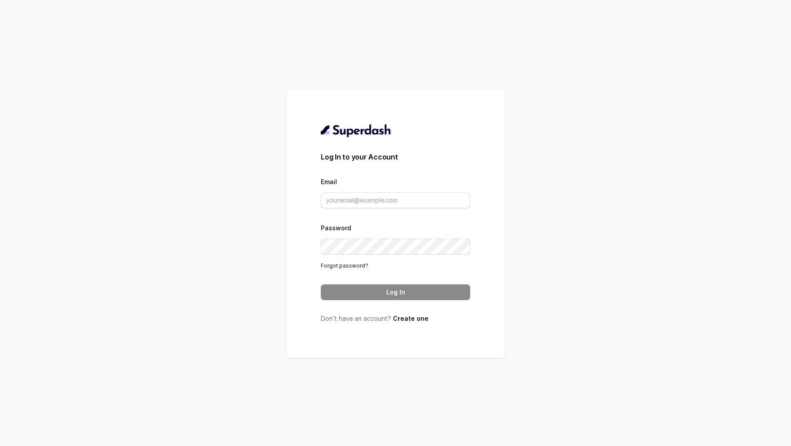 This screenshot has height=446, width=791. What do you see at coordinates (356, 131) in the screenshot?
I see `img: light.svg` at bounding box center [356, 131].